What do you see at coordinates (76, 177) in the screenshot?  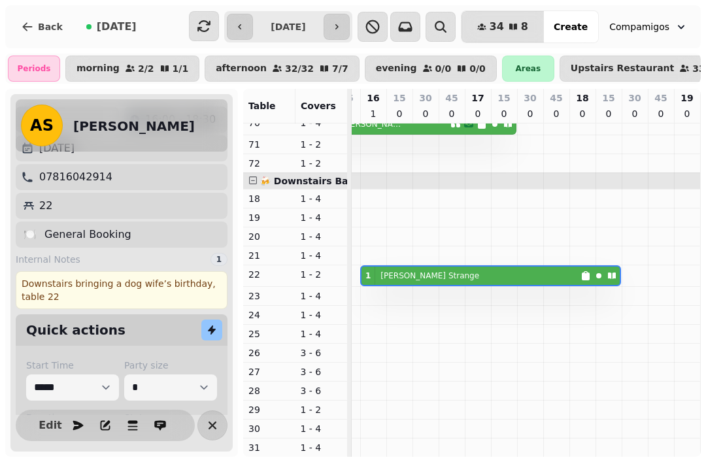 I see `p: 07816042914` at bounding box center [76, 177].